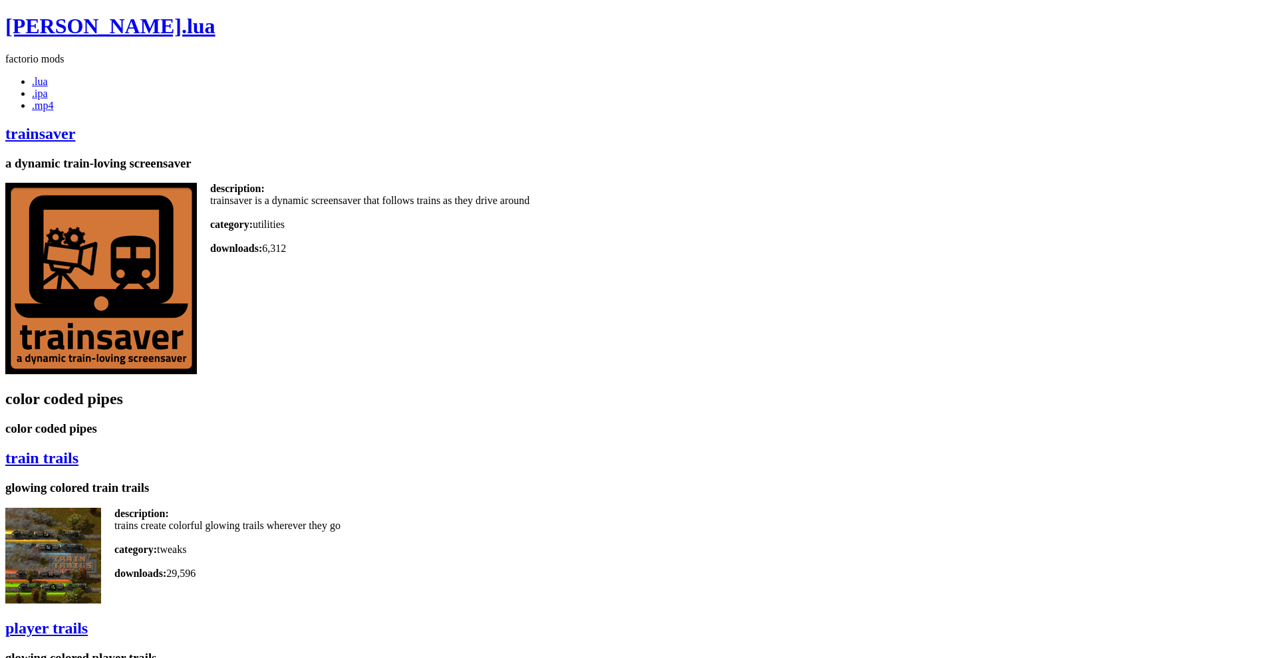  Describe the element at coordinates (47, 628) in the screenshot. I see `a: player trails` at that location.